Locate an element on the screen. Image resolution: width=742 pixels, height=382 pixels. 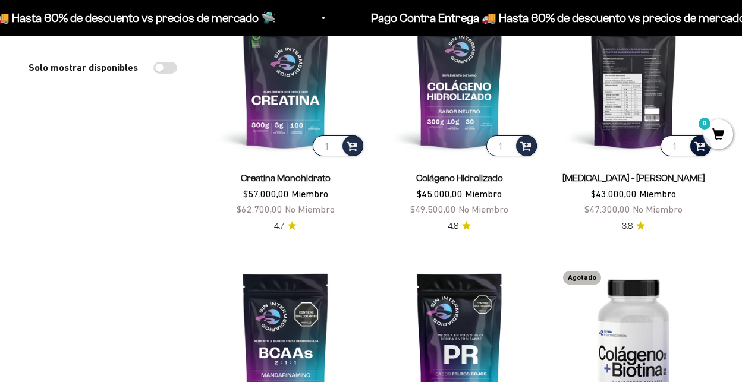
span: $45.000,00 is located at coordinates (439, 194).